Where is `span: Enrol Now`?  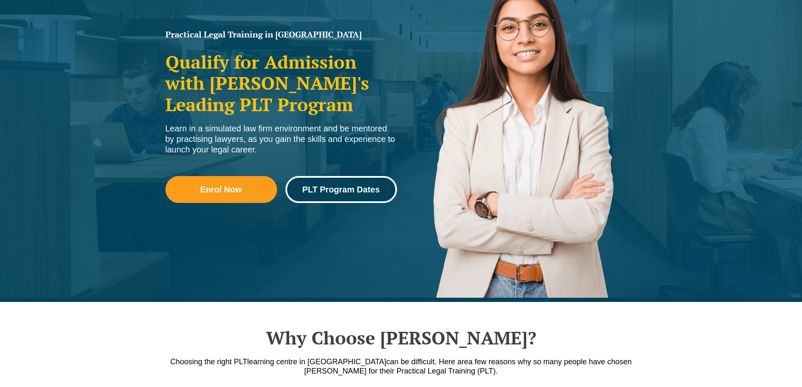
span: Enrol Now is located at coordinates (221, 190).